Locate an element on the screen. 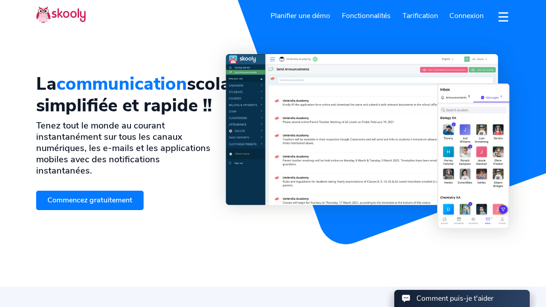 The width and height of the screenshot is (546, 307). a: Commencez gratuitement is located at coordinates (90, 200).